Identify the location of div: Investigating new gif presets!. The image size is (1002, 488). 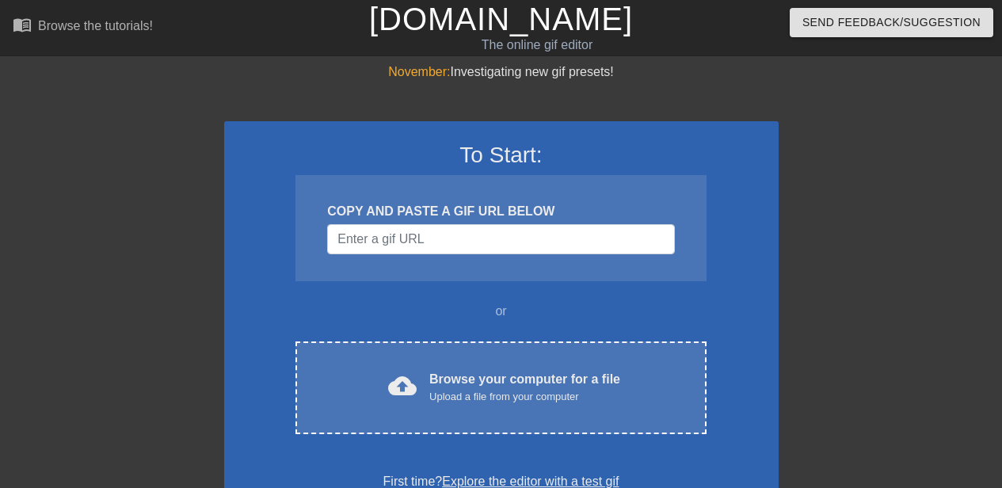
(501, 72).